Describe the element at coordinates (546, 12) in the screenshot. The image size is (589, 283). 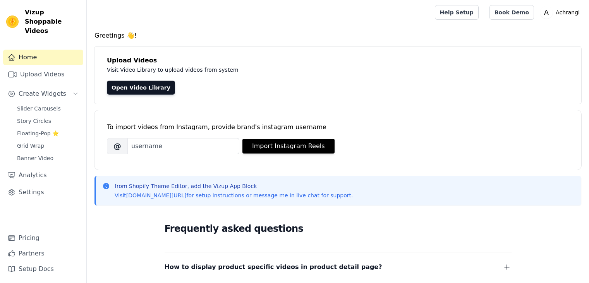
I see `text: A` at that location.